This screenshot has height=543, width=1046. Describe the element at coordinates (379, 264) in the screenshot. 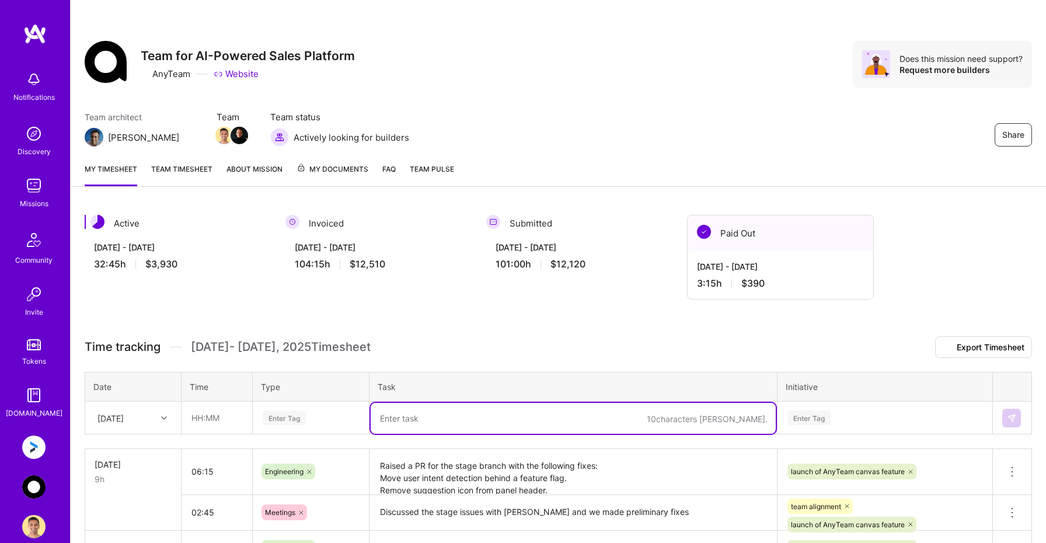

I see `div: 104:15 h` at that location.